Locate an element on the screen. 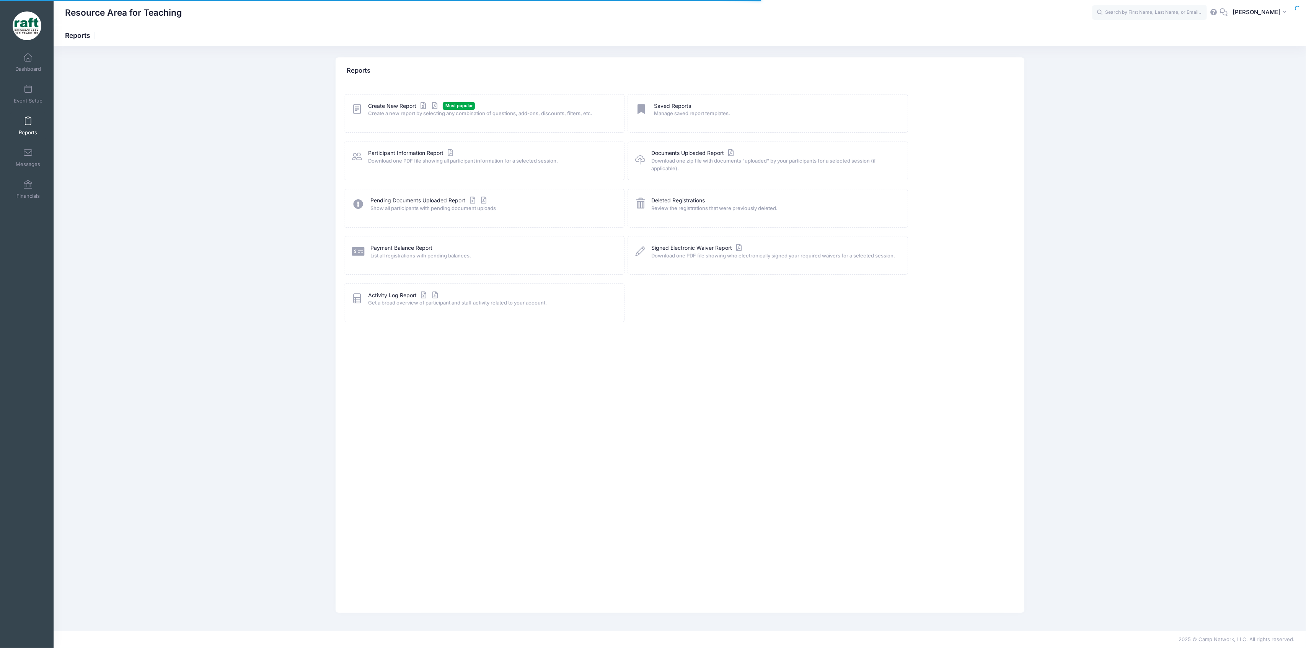 Image resolution: width=1306 pixels, height=648 pixels. a: Reports is located at coordinates (28, 126).